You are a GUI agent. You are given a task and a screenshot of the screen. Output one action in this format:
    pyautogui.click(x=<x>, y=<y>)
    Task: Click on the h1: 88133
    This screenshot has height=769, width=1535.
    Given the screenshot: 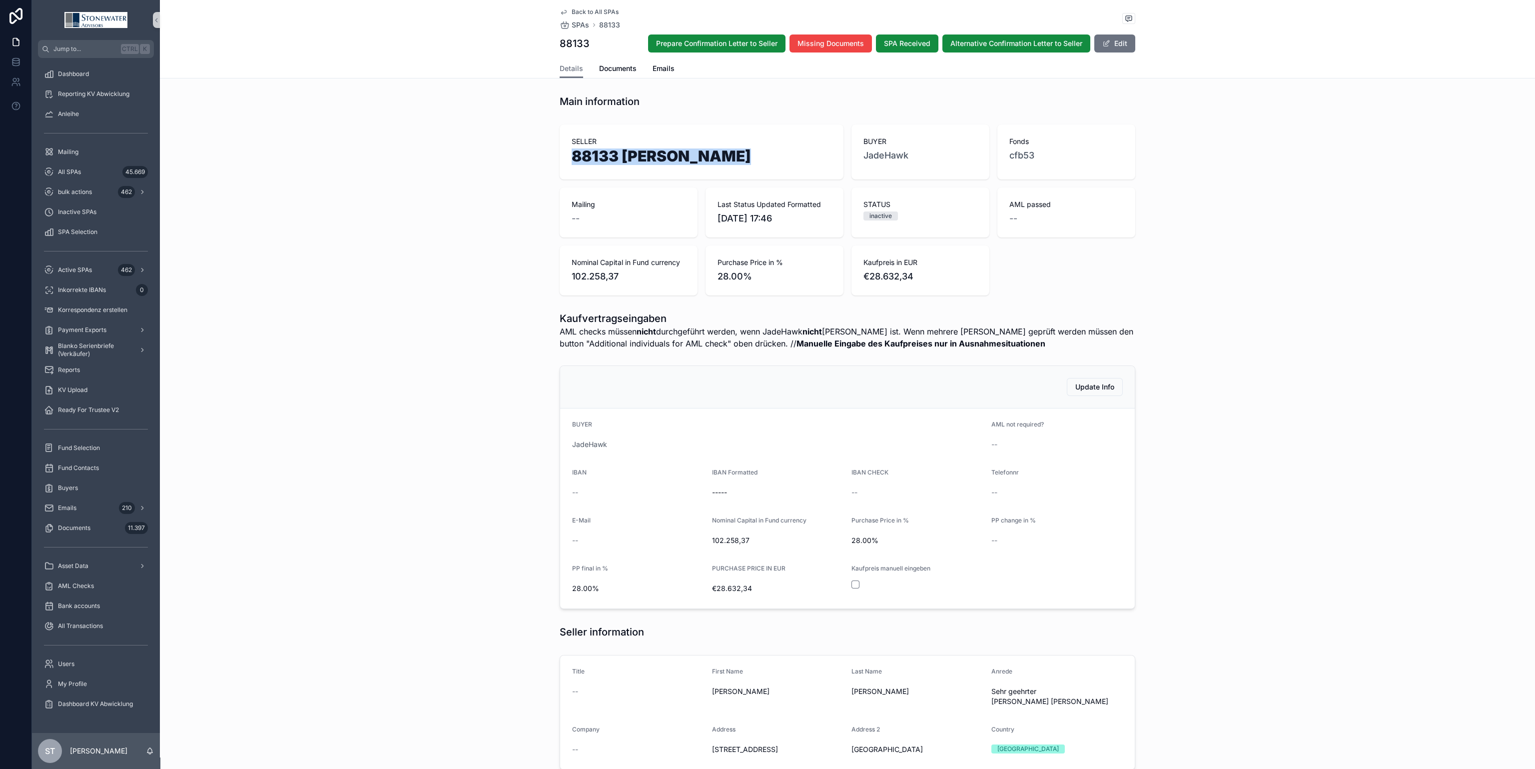 What is the action you would take?
    pyautogui.click(x=575, y=43)
    